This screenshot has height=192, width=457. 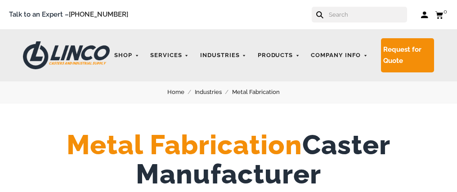 What do you see at coordinates (408, 55) in the screenshot?
I see `a: Request for Quote` at bounding box center [408, 55].